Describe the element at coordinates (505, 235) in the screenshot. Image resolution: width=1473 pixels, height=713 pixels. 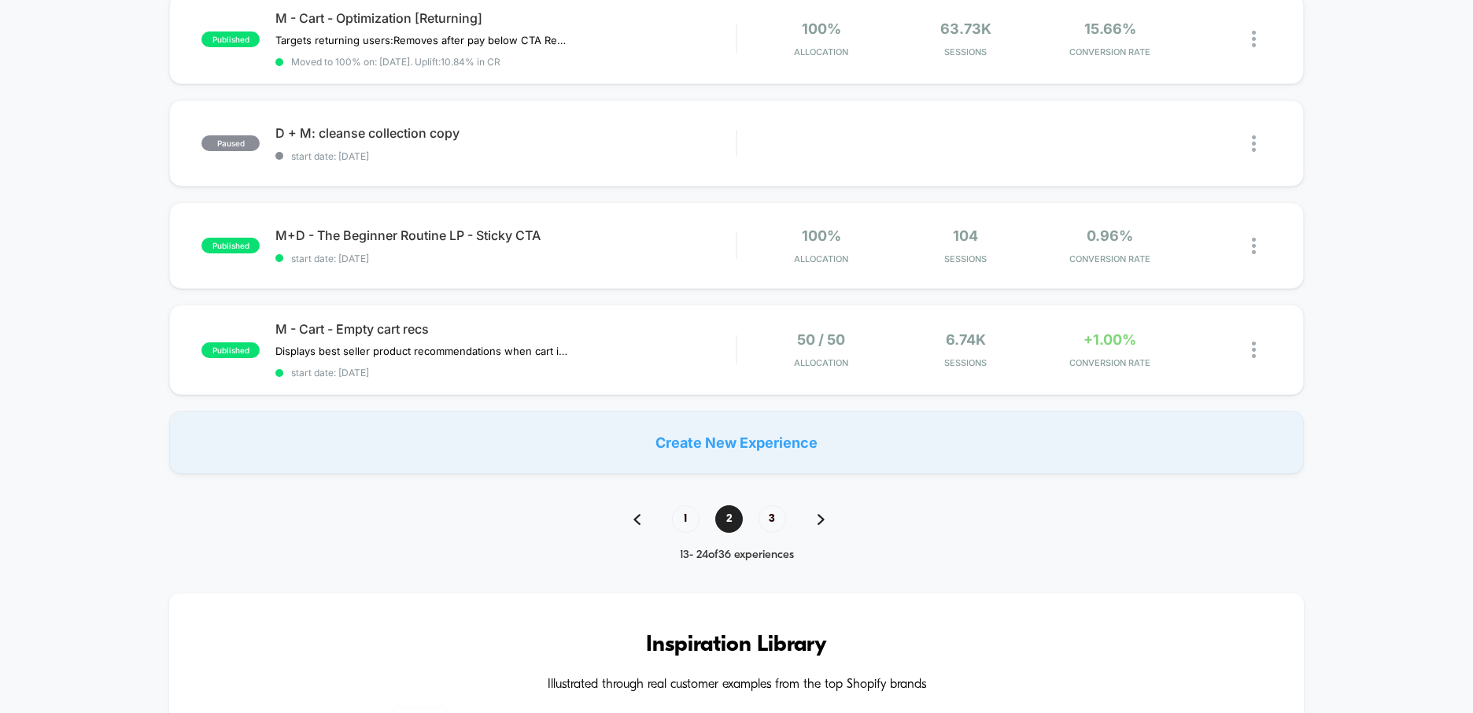
I see `span: M+D - The Beginner Routine LP - Sticky CTA` at that location.